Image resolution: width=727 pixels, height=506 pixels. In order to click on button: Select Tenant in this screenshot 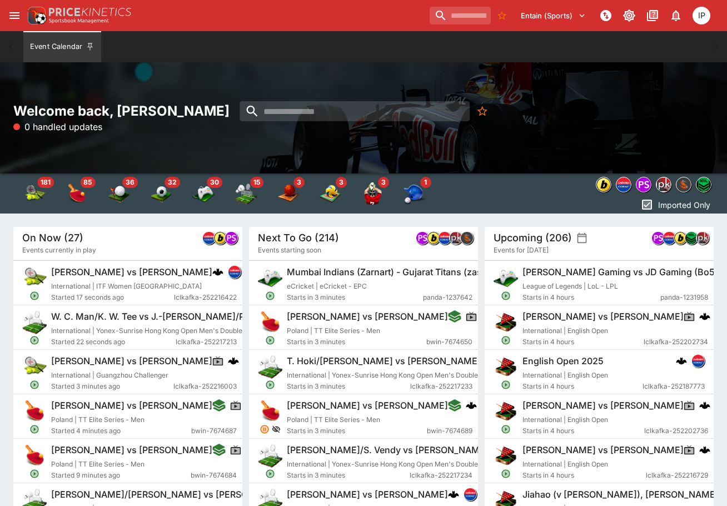, I will do `click(553, 16)`.